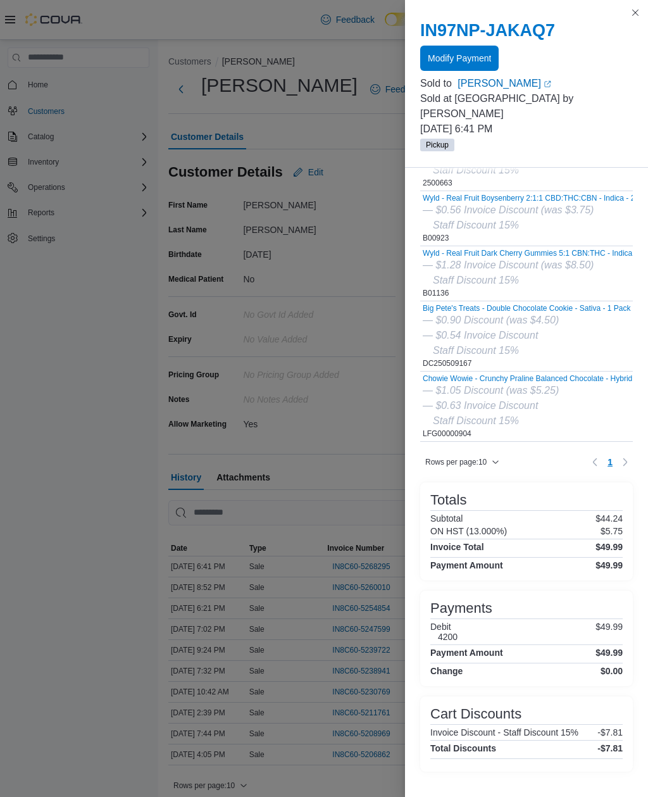 The height and width of the screenshot is (797, 648). What do you see at coordinates (527, 336) in the screenshot?
I see `div: — $0.54 Invoice Discount` at bounding box center [527, 336].